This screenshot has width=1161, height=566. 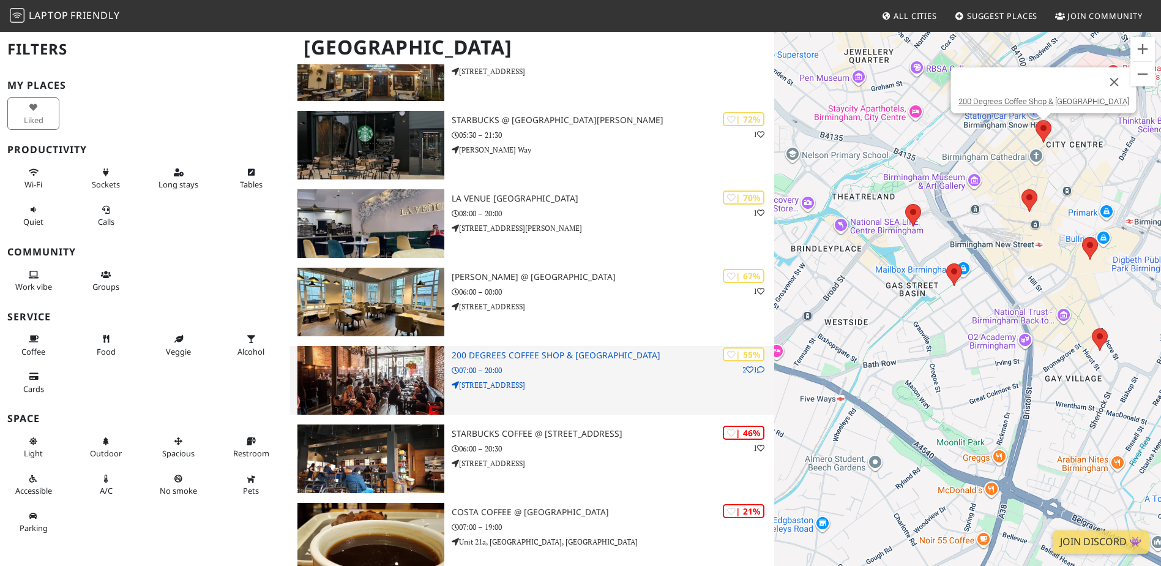 What do you see at coordinates (613, 448) in the screenshot?
I see `p: 06:00 – 20:30` at bounding box center [613, 448].